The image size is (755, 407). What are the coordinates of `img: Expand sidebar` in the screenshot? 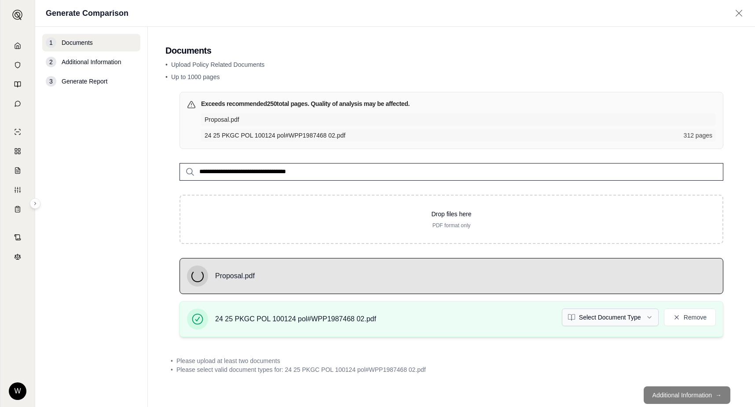 It's located at (18, 15).